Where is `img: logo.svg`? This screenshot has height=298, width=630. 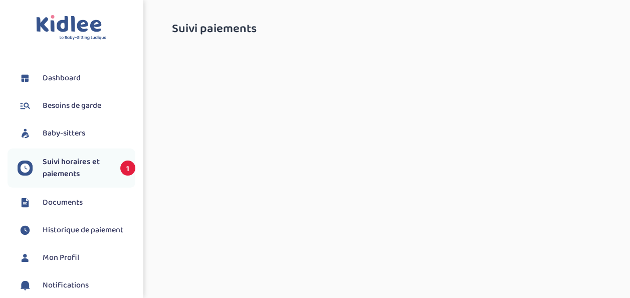 img: logo.svg is located at coordinates (71, 28).